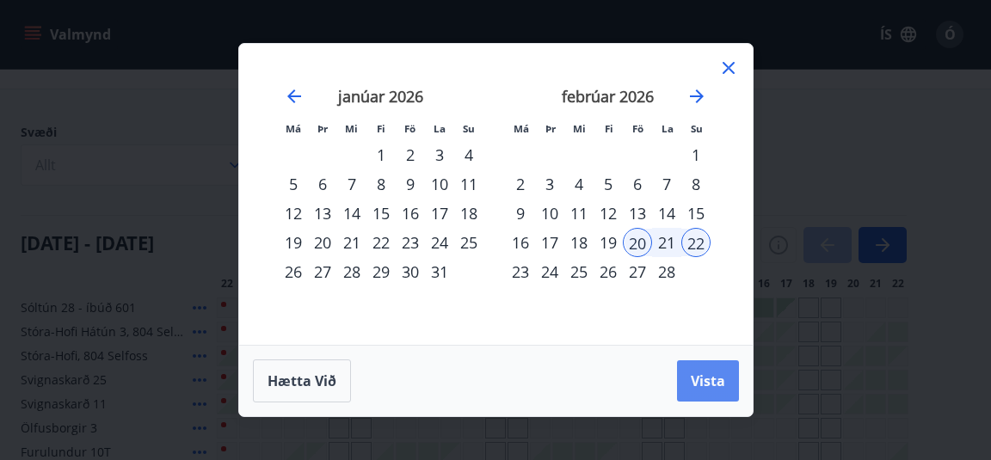 The height and width of the screenshot is (460, 991). Describe the element at coordinates (322, 184) in the screenshot. I see `div: 6` at that location.